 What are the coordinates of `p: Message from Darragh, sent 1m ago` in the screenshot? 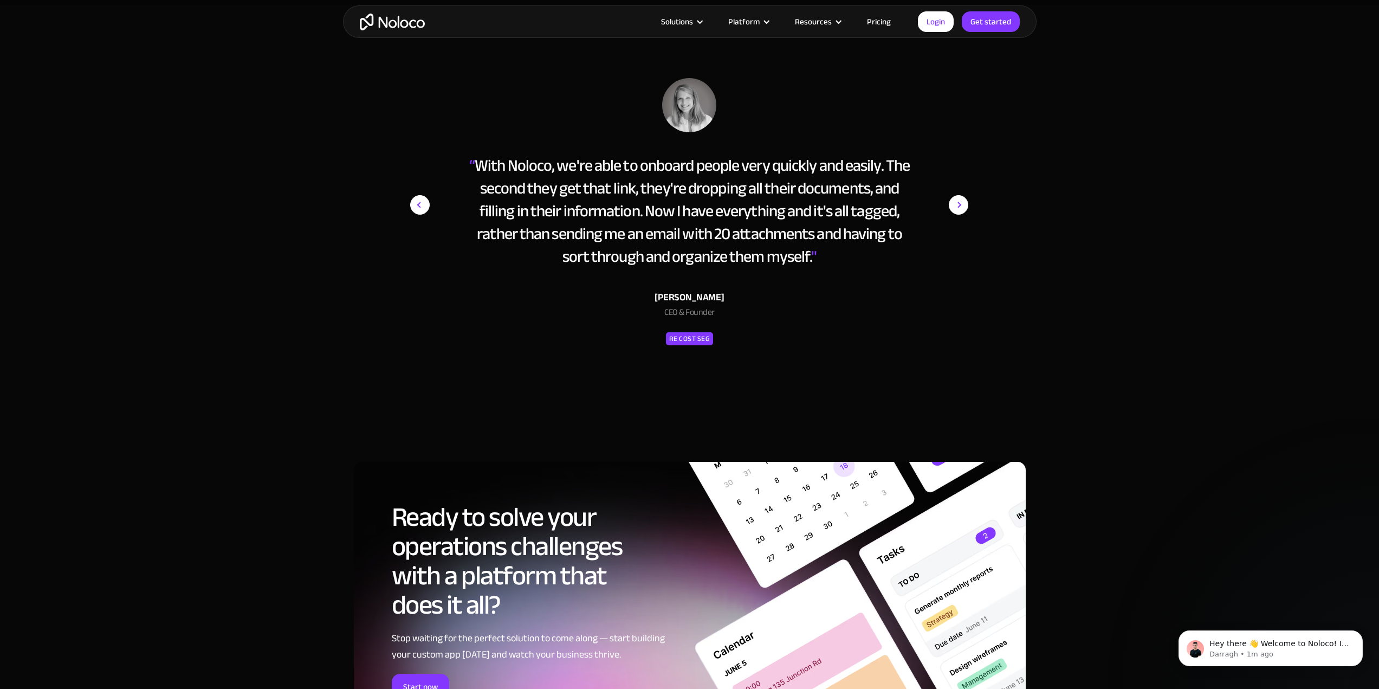 It's located at (117, 47).